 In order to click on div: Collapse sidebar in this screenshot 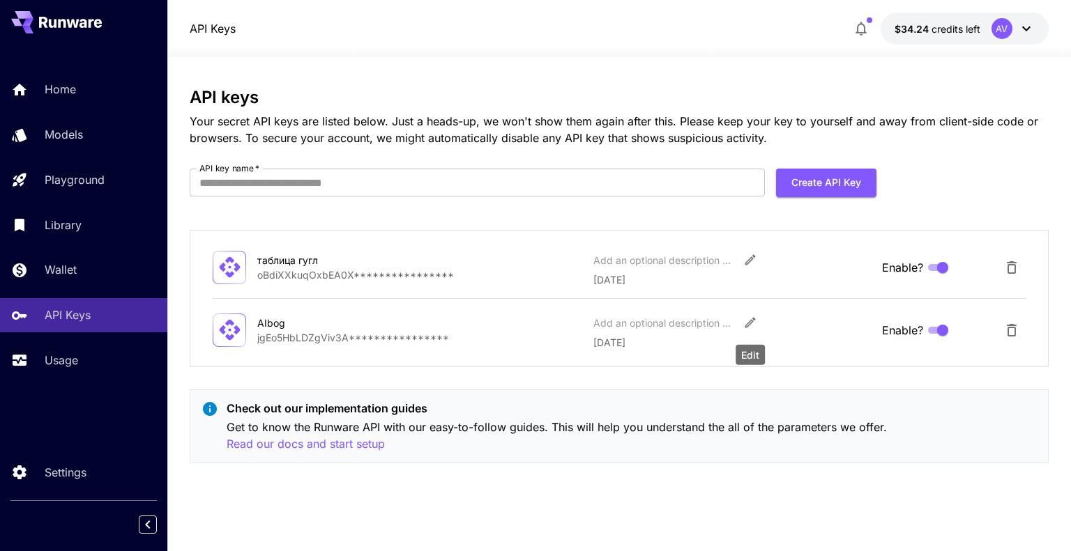, I will do `click(158, 525)`.